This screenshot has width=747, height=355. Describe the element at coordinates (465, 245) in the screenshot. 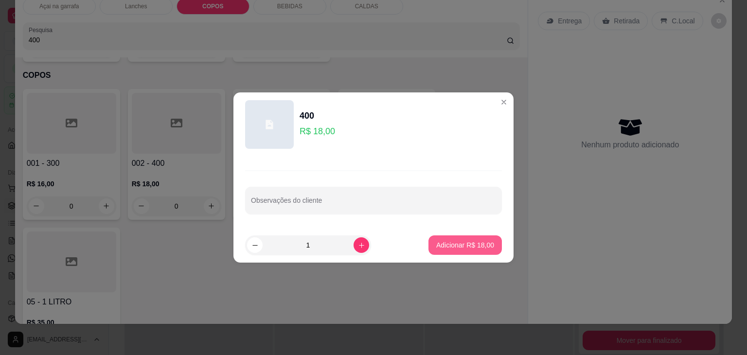

I see `p: Adicionar R$ 18,00` at that location.